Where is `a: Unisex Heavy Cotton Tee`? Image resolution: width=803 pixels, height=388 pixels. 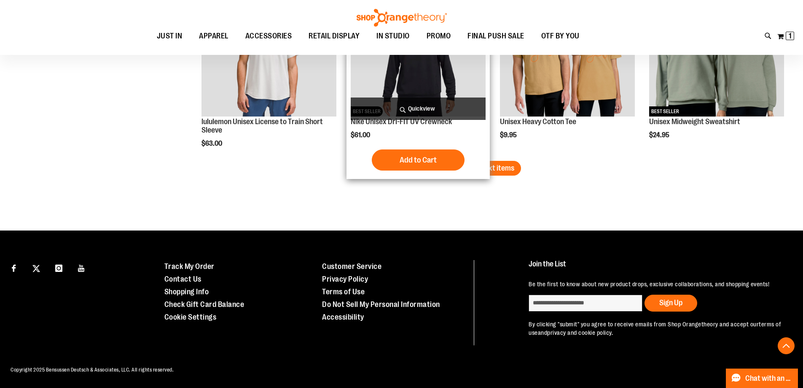 a: Unisex Heavy Cotton Tee is located at coordinates (538, 121).